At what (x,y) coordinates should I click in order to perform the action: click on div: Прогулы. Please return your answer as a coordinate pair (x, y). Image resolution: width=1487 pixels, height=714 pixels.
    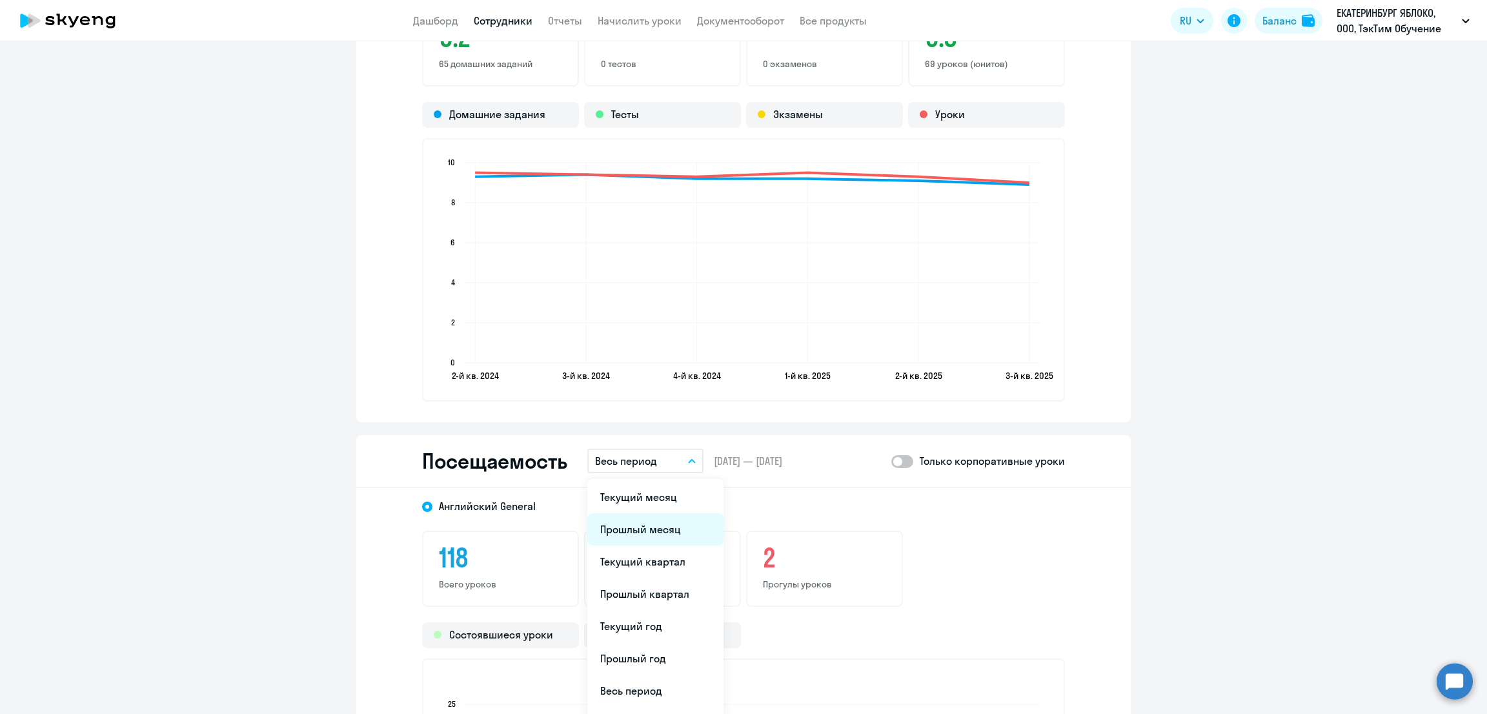
    Looking at the image, I should click on (662, 635).